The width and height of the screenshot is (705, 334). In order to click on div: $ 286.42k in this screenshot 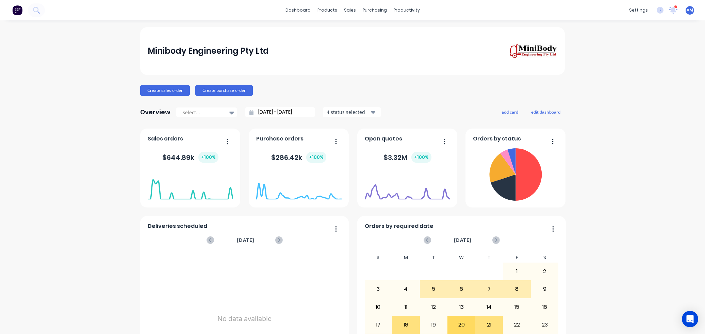, I will do `click(299, 157)`.